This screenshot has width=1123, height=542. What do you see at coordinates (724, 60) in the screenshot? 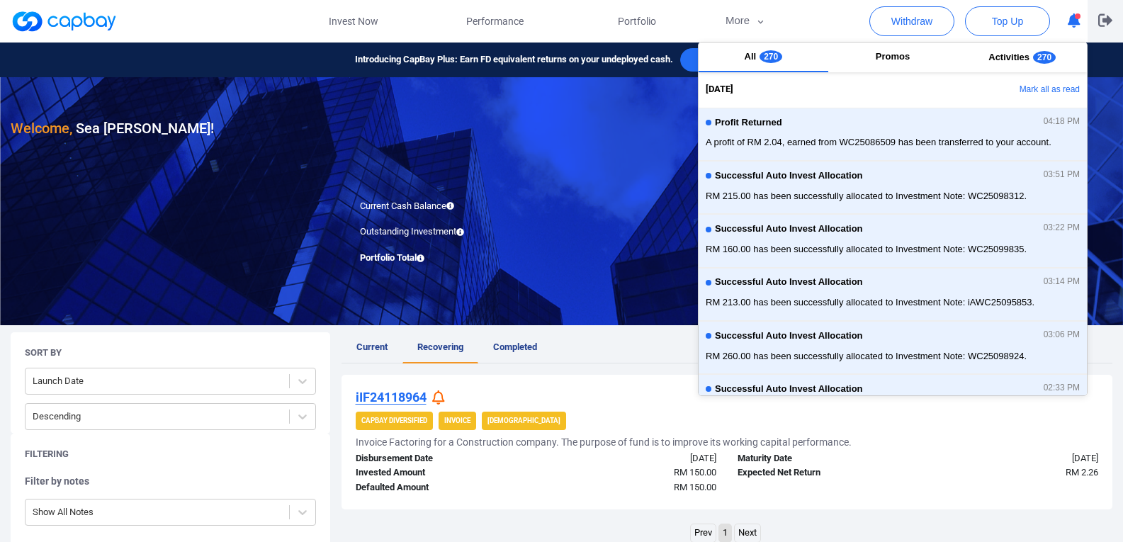
I see `button: Learn More` at bounding box center [724, 60].